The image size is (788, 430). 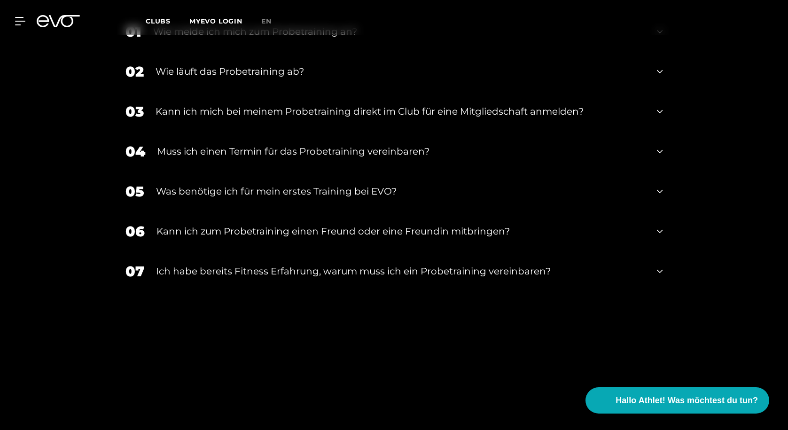 I want to click on div: 06, so click(x=135, y=231).